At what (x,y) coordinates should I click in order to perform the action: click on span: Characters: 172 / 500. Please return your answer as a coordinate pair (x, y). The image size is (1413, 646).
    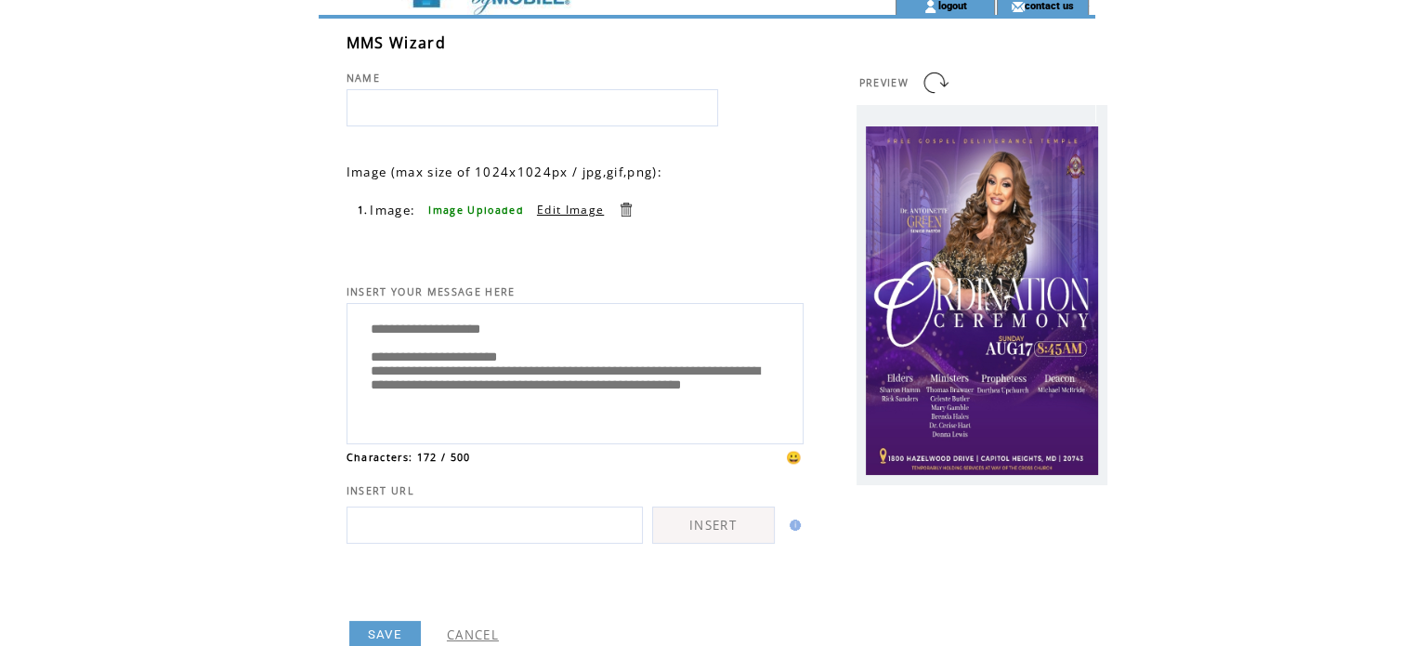
    Looking at the image, I should click on (409, 457).